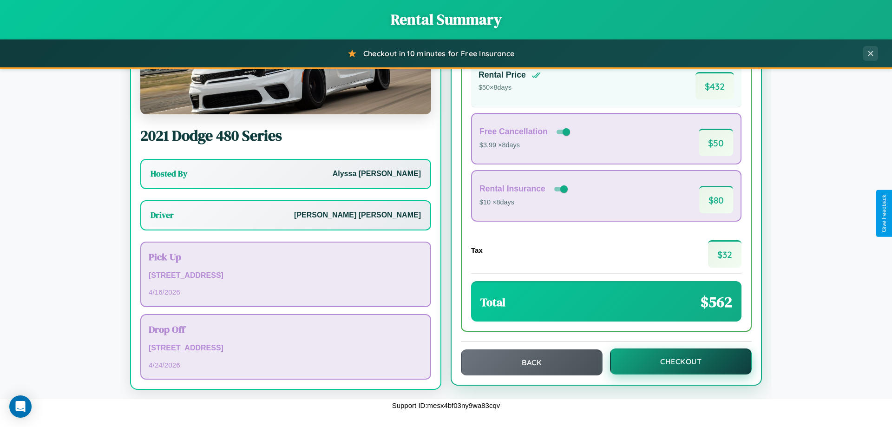  Describe the element at coordinates (531, 362) in the screenshot. I see `button: Back` at that location.